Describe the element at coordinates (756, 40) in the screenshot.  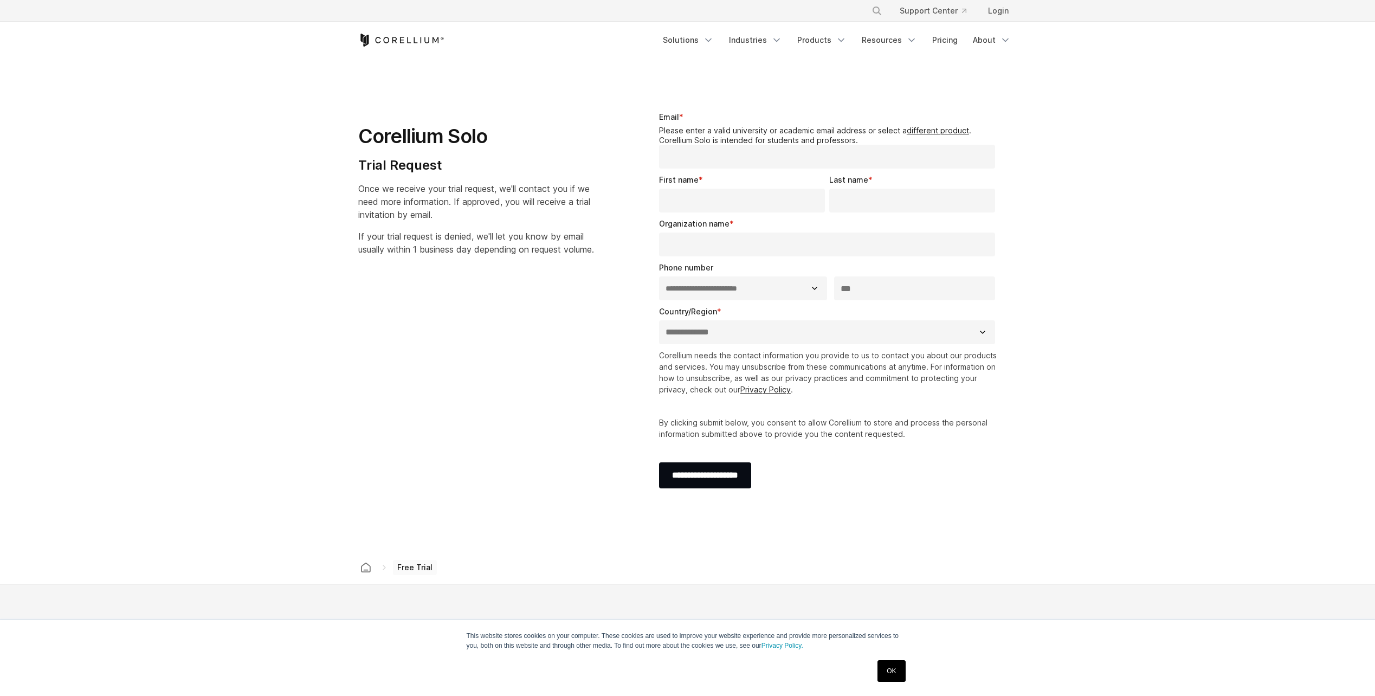
I see `a: Industries` at that location.